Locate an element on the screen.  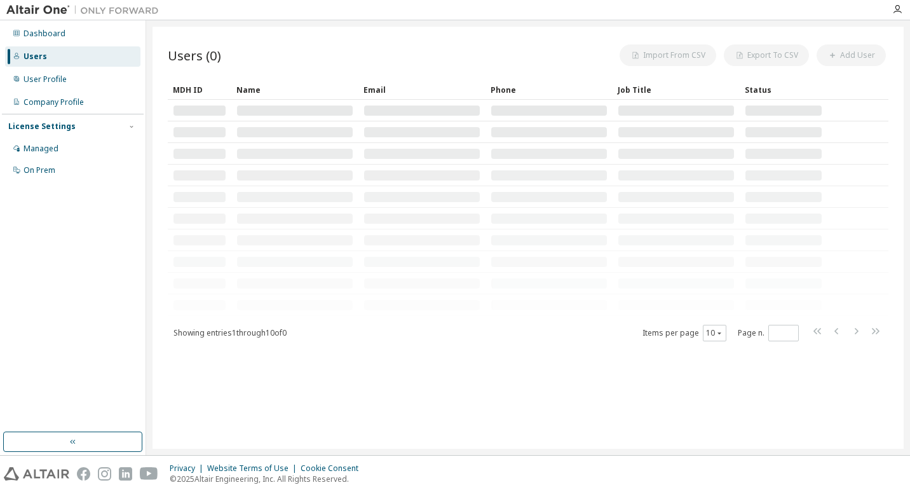
div: MDH ID is located at coordinates (199, 90).